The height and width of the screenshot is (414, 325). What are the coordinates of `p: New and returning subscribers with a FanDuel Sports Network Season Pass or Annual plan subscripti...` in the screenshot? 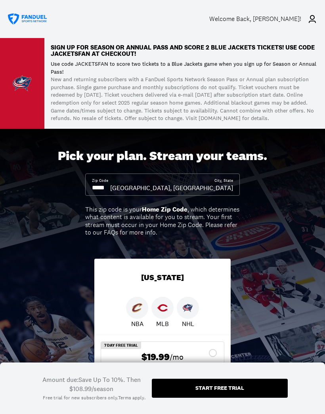 It's located at (185, 99).